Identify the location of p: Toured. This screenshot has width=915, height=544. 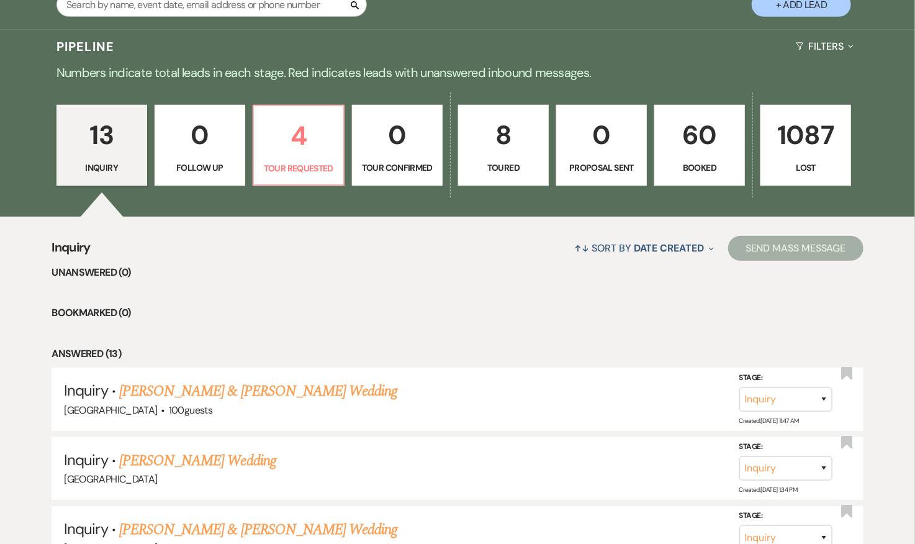
(503, 168).